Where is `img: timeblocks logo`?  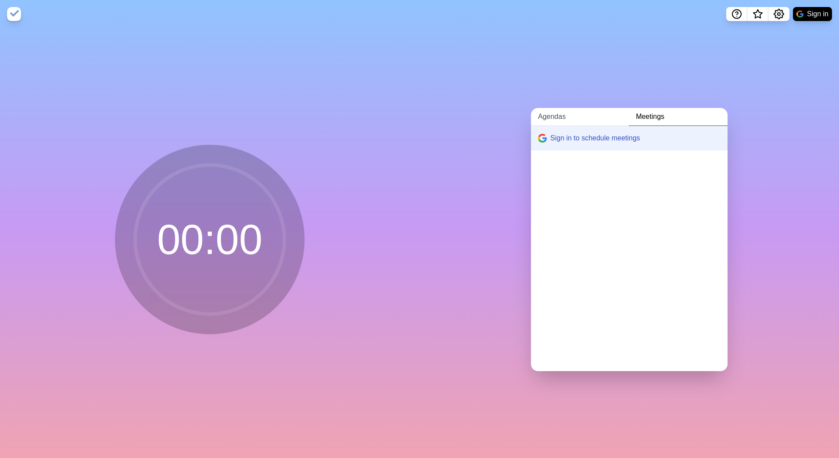 img: timeblocks logo is located at coordinates (14, 14).